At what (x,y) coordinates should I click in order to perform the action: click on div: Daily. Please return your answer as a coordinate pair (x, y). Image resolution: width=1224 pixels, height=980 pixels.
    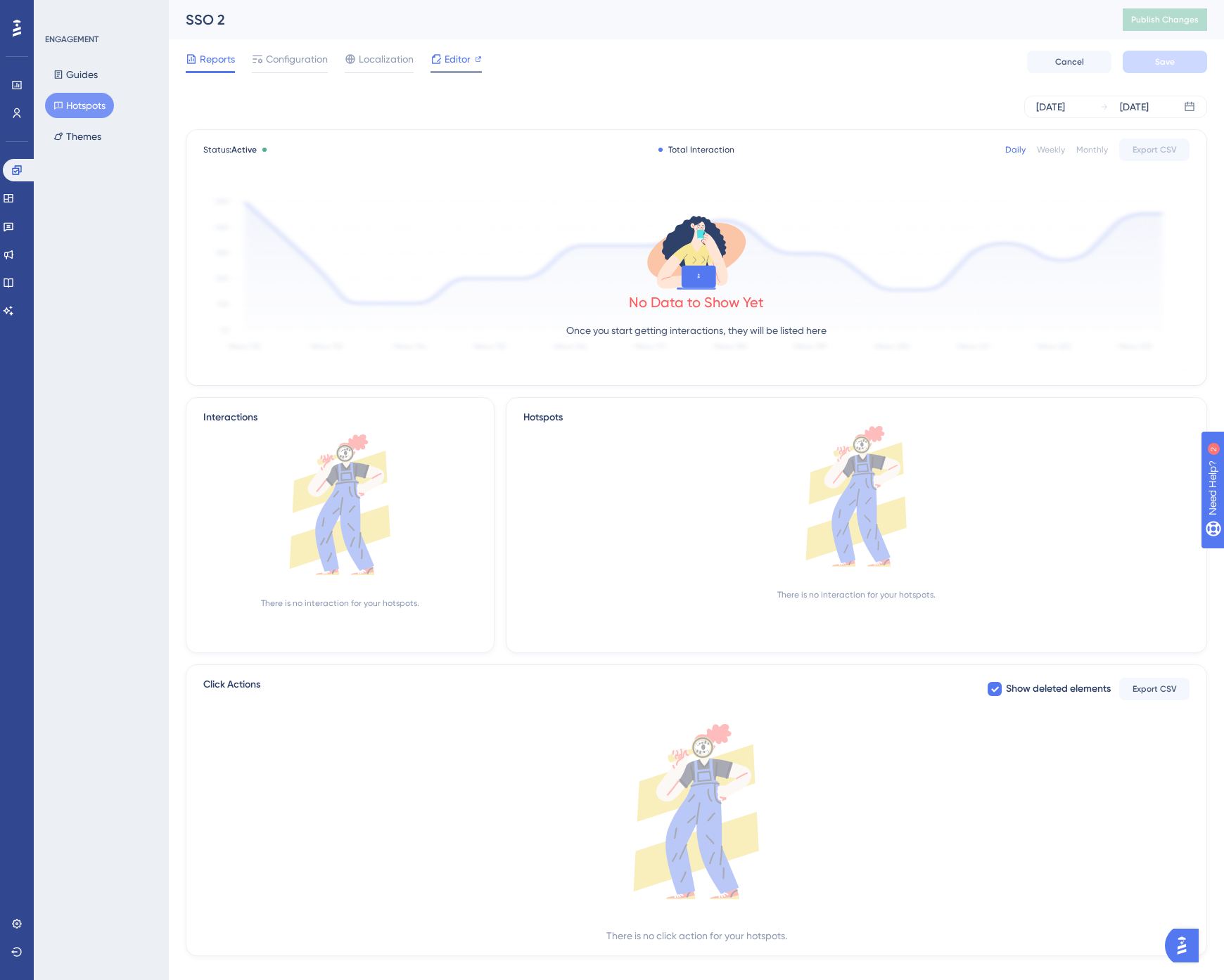
    Looking at the image, I should click on (1015, 150).